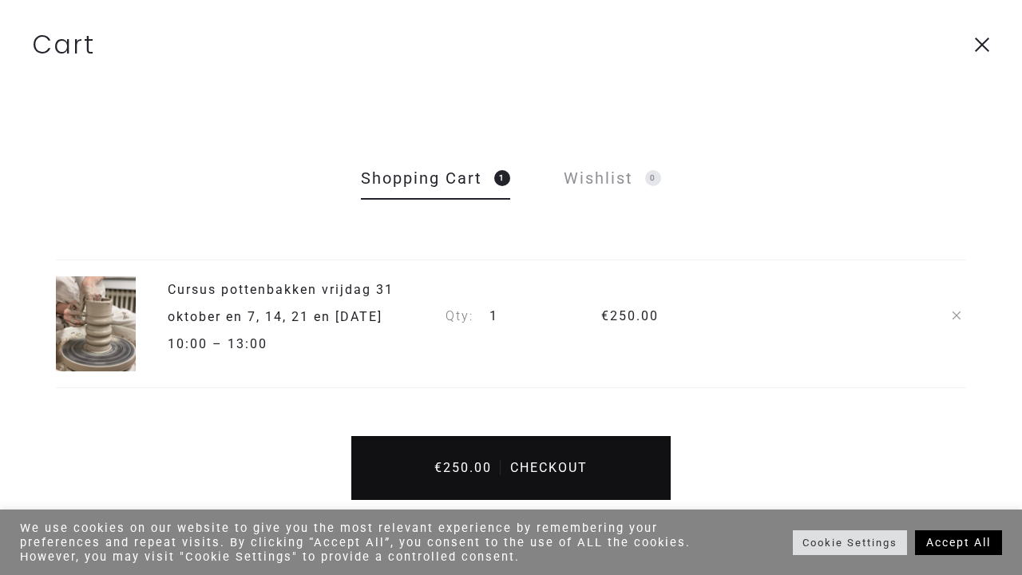 The width and height of the screenshot is (1022, 575). What do you see at coordinates (463, 467) in the screenshot?
I see `bdi: 250.00` at bounding box center [463, 467].